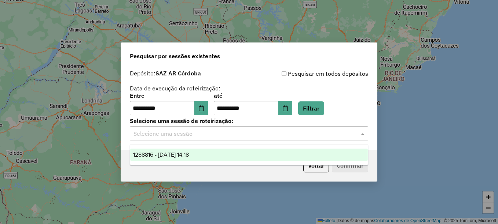  Describe the element at coordinates (175, 88) in the screenshot. I see `label: Data de execução da roteirização:` at that location.